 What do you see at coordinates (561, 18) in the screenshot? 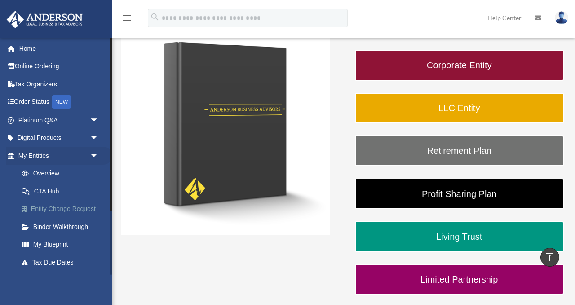
I see `img: User Pic` at bounding box center [561, 18].